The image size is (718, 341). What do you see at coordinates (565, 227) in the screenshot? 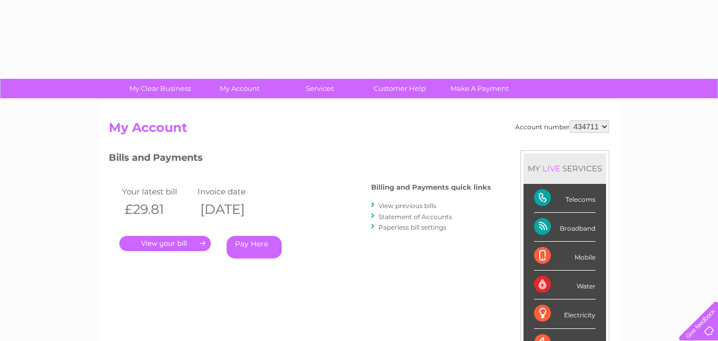
I see `div: Broadband` at bounding box center [565, 227].